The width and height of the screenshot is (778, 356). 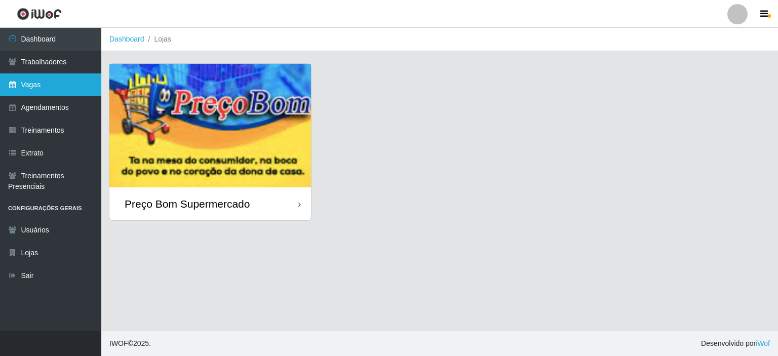 I want to click on a: Preço Bom Supermercado, so click(x=210, y=142).